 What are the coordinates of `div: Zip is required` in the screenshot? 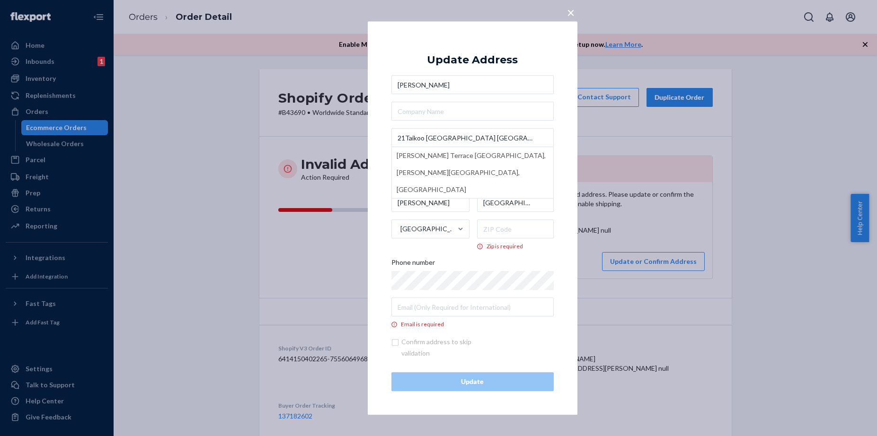 It's located at (515, 247).